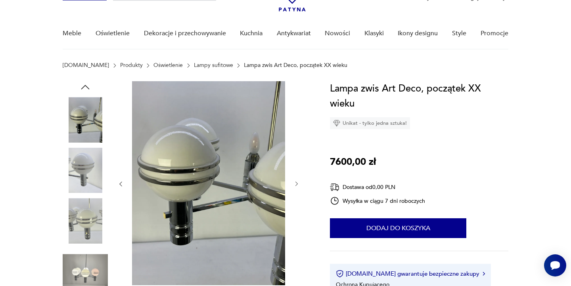 The height and width of the screenshot is (286, 571). Describe the element at coordinates (353, 162) in the screenshot. I see `p: 7600,00 zł` at that location.